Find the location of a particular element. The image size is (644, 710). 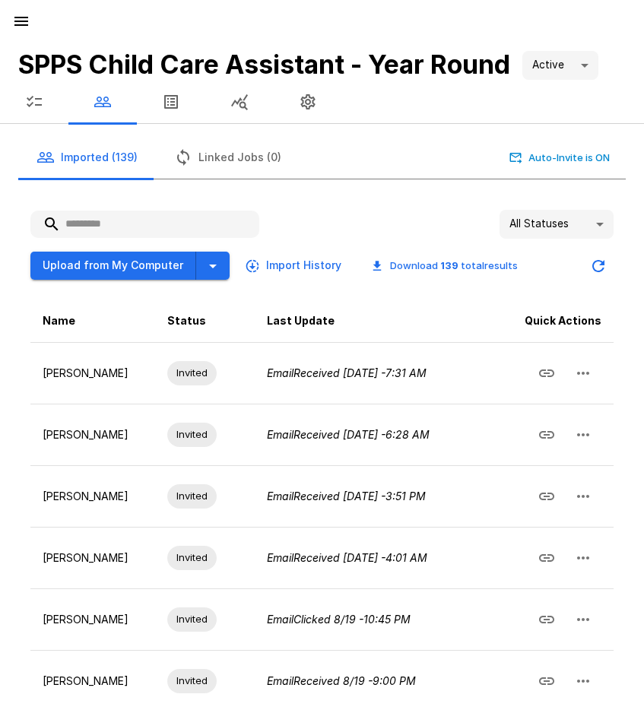

button: Updated Today - 11:23 AM is located at coordinates (599, 266).